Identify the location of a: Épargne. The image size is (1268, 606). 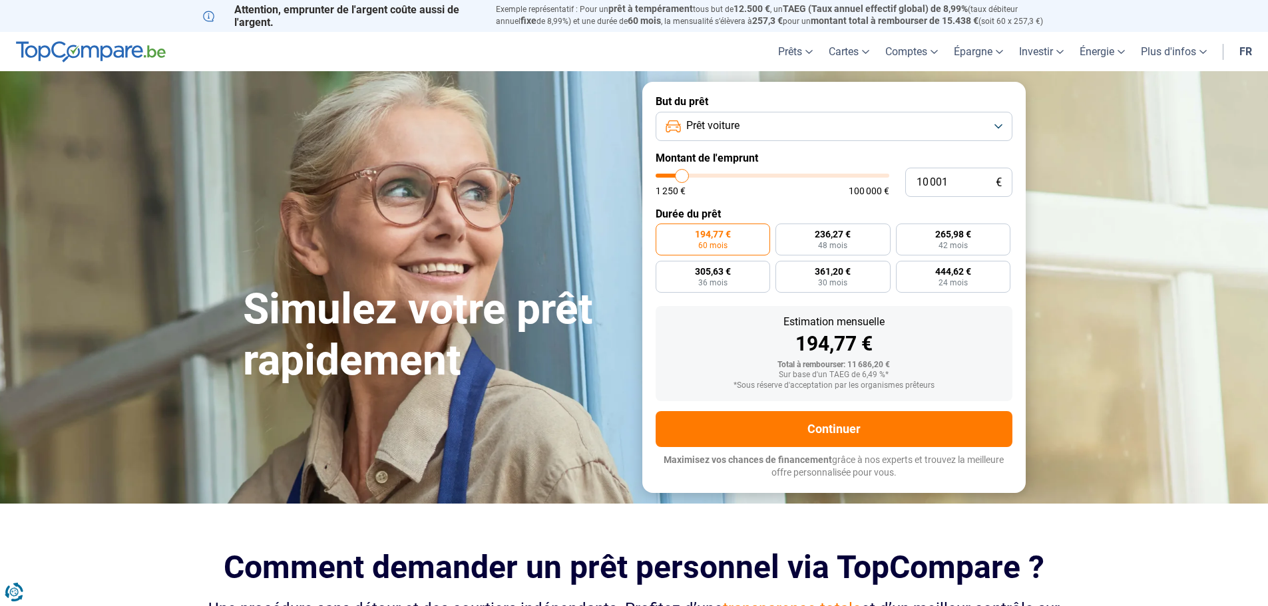
(978, 51).